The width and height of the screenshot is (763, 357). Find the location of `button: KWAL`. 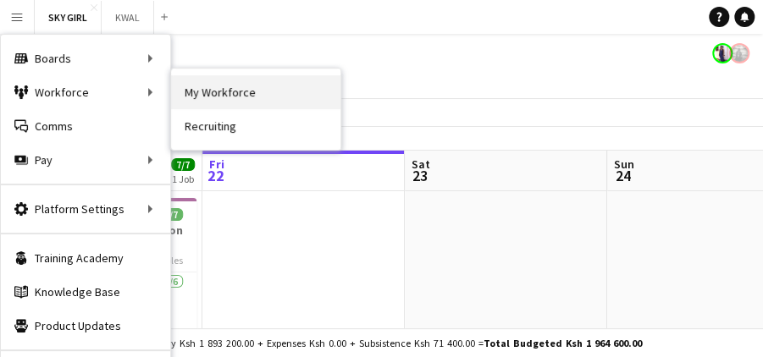

button: KWAL is located at coordinates (128, 17).